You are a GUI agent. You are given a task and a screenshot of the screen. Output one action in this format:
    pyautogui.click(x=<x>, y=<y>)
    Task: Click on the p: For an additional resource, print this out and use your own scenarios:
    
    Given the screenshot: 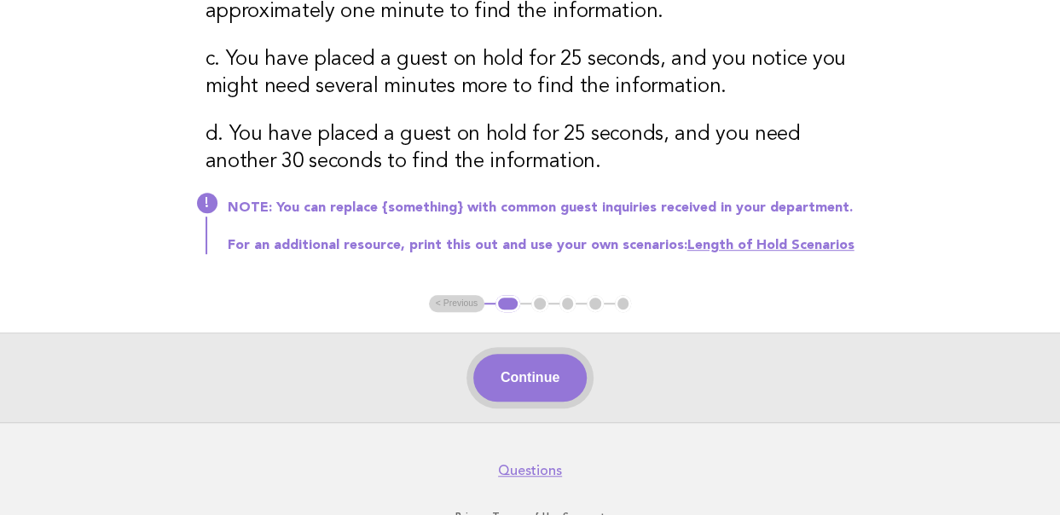 What is the action you would take?
    pyautogui.click(x=541, y=246)
    